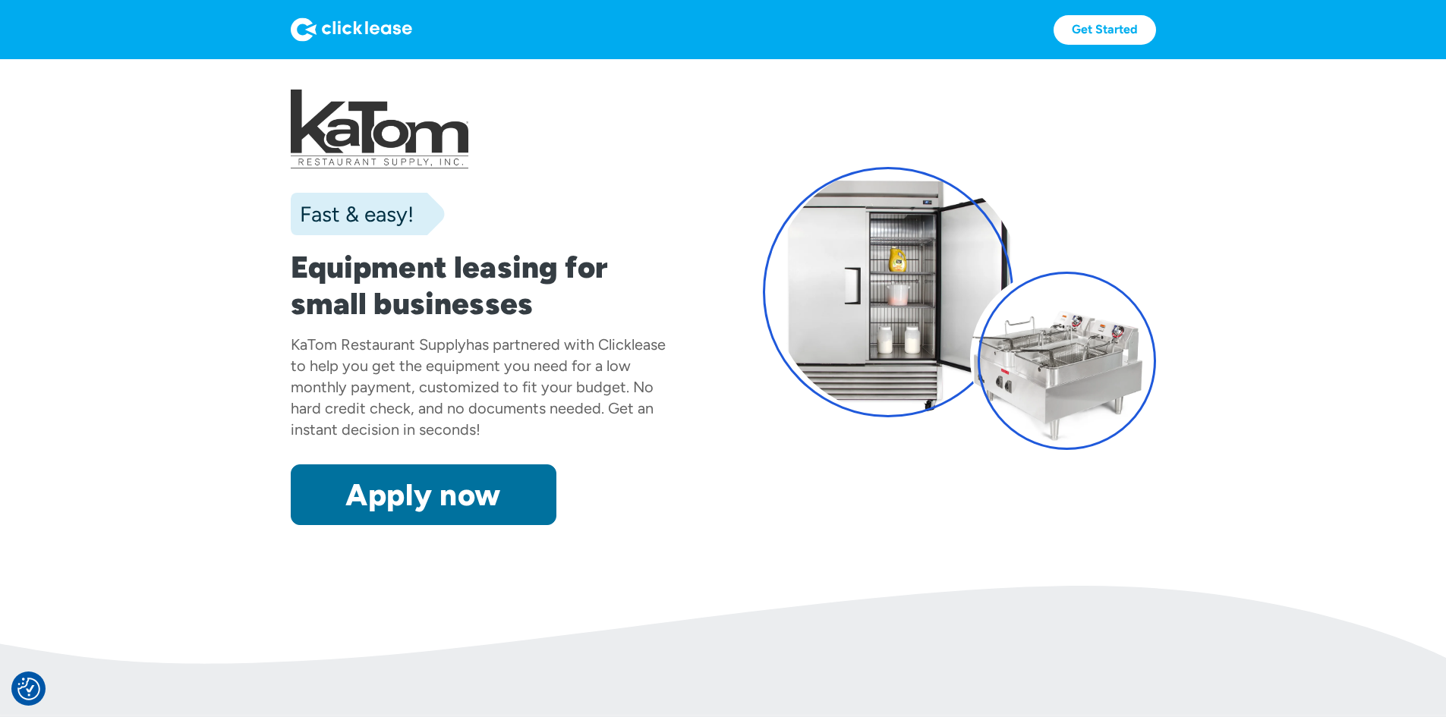  Describe the element at coordinates (352, 214) in the screenshot. I see `div: Fast & easy!` at that location.